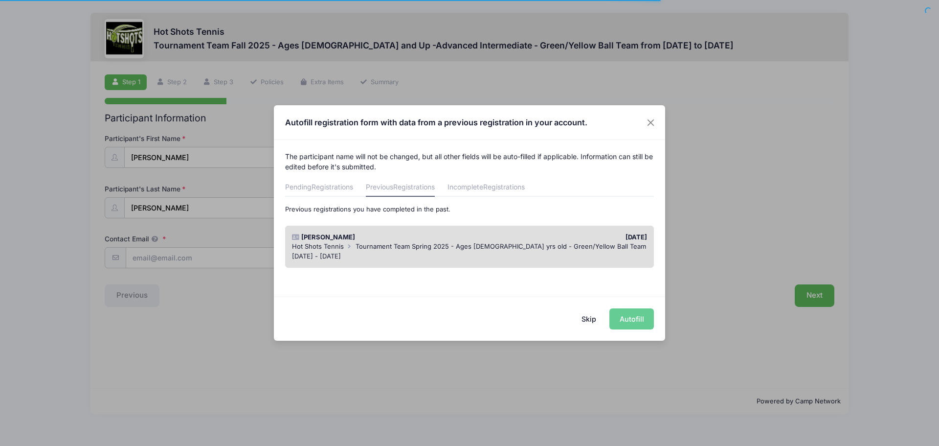 This screenshot has width=939, height=446. What do you see at coordinates (651, 122) in the screenshot?
I see `button: Close` at bounding box center [651, 122].